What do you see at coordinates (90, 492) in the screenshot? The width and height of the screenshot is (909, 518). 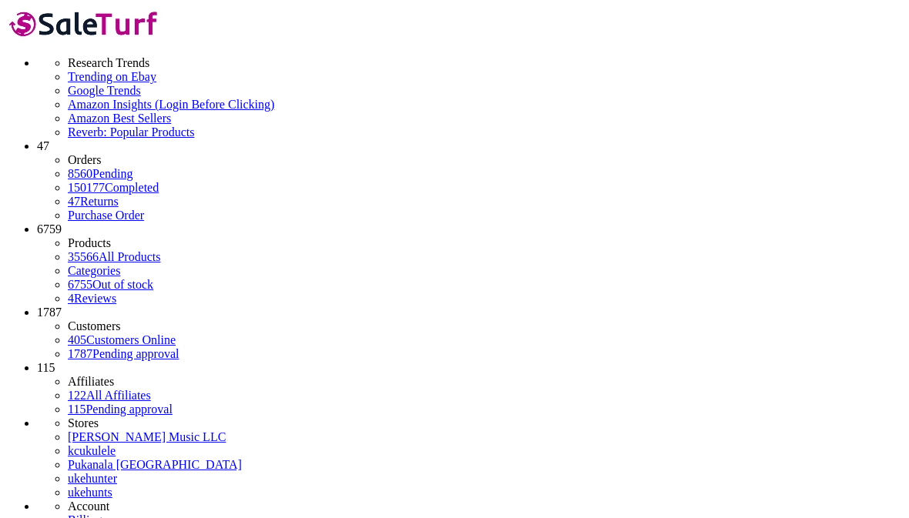 I see `a: ukehunts` at bounding box center [90, 492].